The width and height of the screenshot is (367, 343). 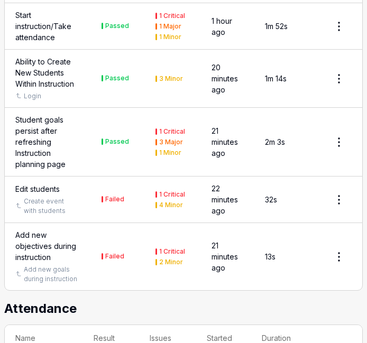 What do you see at coordinates (48, 26) in the screenshot?
I see `div: Start instruction/Take attendance` at bounding box center [48, 26].